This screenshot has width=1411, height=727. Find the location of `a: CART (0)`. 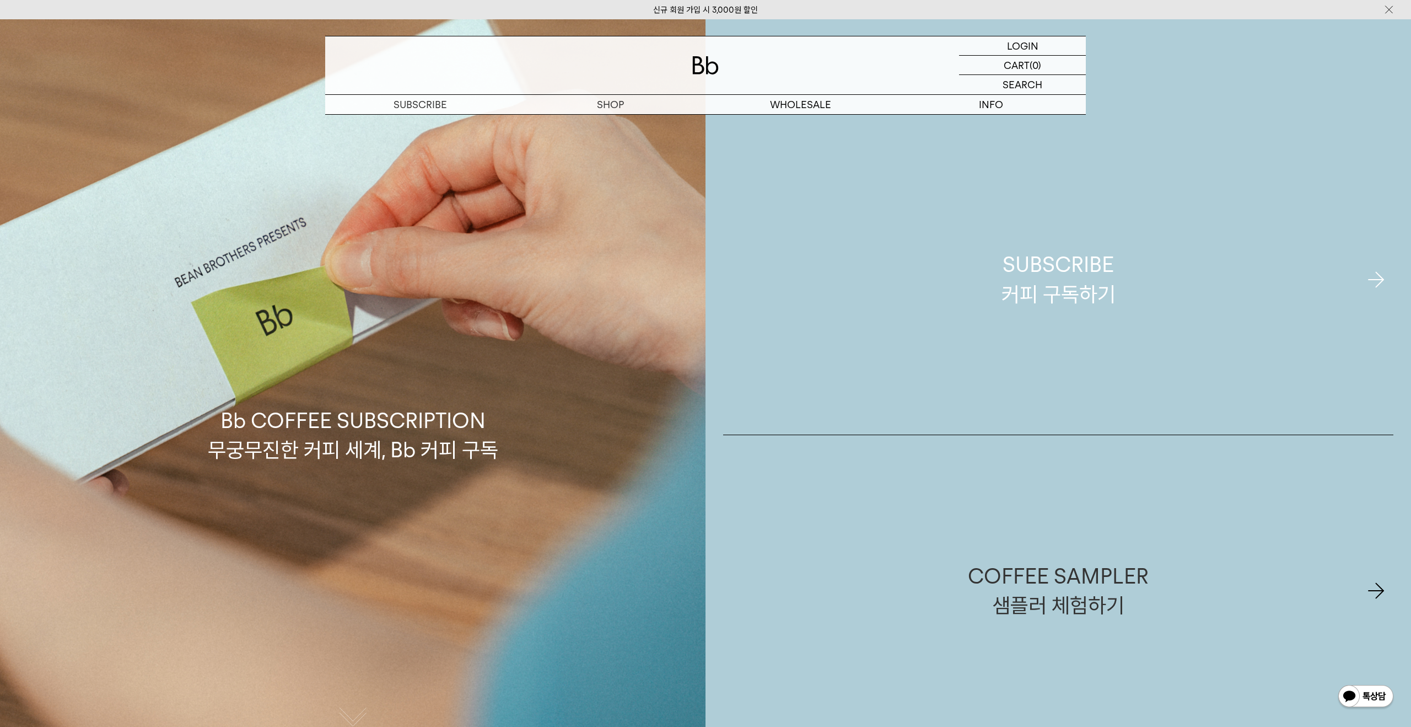

a: CART (0) is located at coordinates (1023, 65).